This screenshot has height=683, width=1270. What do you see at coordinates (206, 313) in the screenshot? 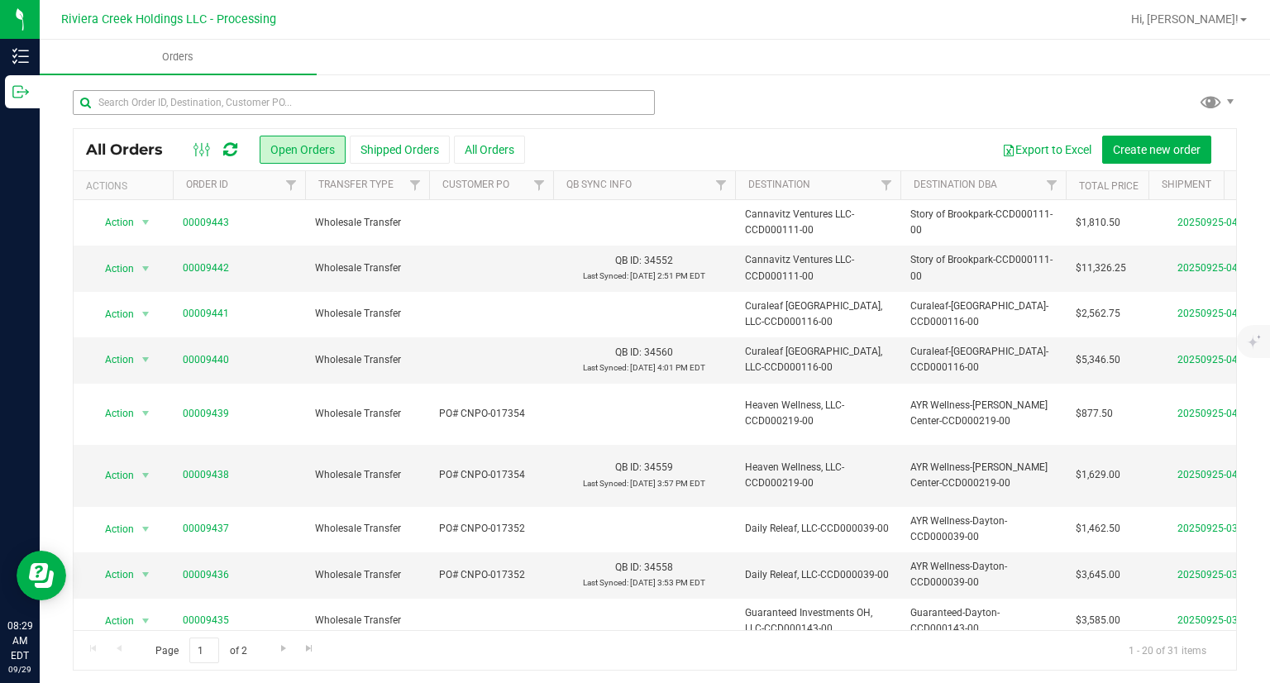
I see `a: 00009441` at bounding box center [206, 313].